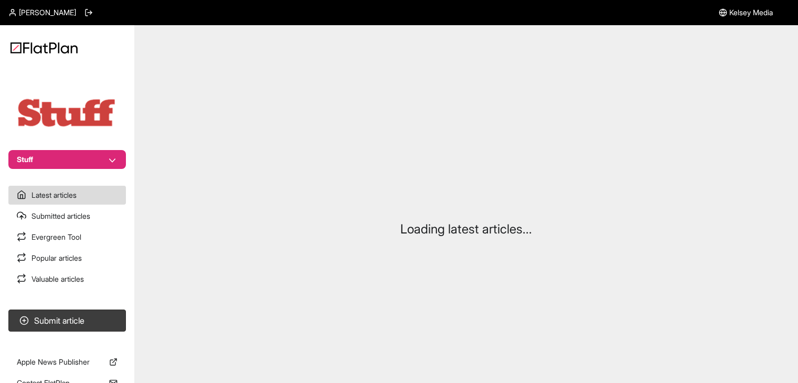 Image resolution: width=798 pixels, height=383 pixels. Describe the element at coordinates (67, 237) in the screenshot. I see `a: Evergreen Tool` at that location.